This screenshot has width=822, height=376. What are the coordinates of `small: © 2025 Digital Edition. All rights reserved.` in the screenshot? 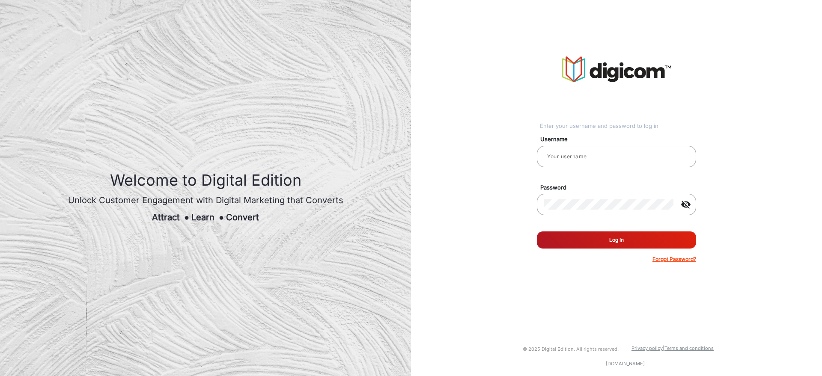 It's located at (571, 349).